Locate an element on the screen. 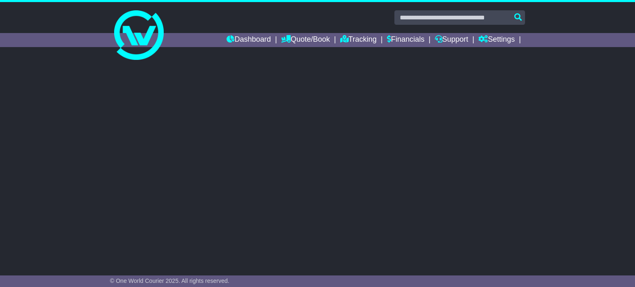 The image size is (635, 287). a: Quote/Book is located at coordinates (305, 40).